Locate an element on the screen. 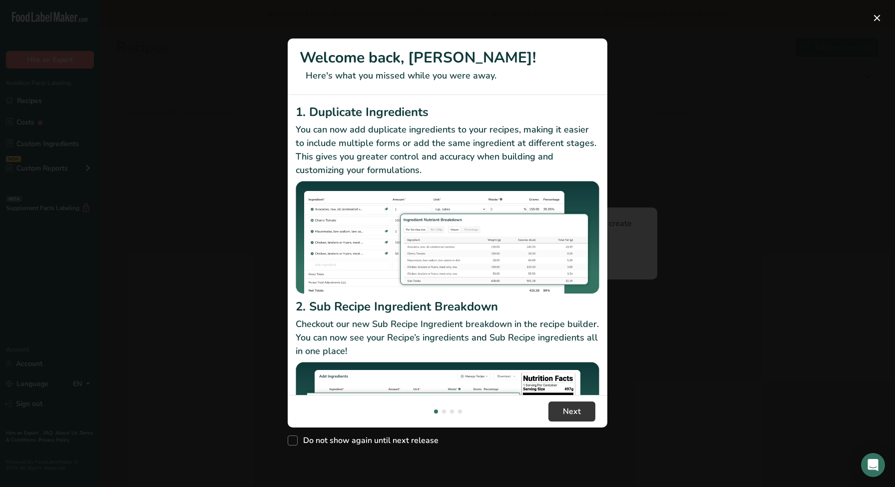 Image resolution: width=895 pixels, height=487 pixels. p: Checkout our new Sub Recipe Ingredient breakdown in the recipe builder. You can now see your Reci... is located at coordinates (448, 337).